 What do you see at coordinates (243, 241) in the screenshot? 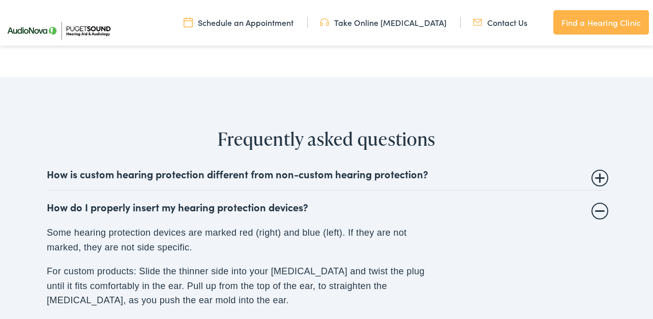
I see `p: Some hearing protection devices are marked red (right) and blue (left). If they are not marked, t...` at bounding box center [243, 241].